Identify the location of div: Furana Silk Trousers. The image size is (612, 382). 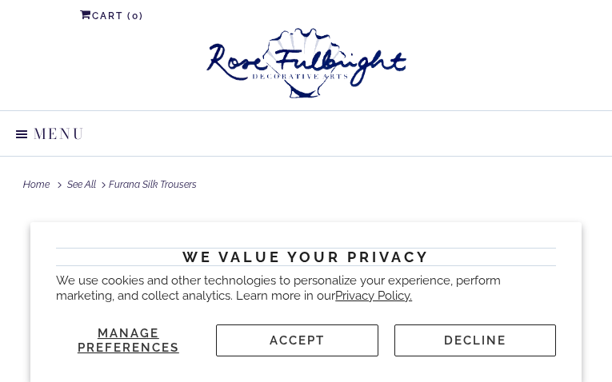
(305, 185).